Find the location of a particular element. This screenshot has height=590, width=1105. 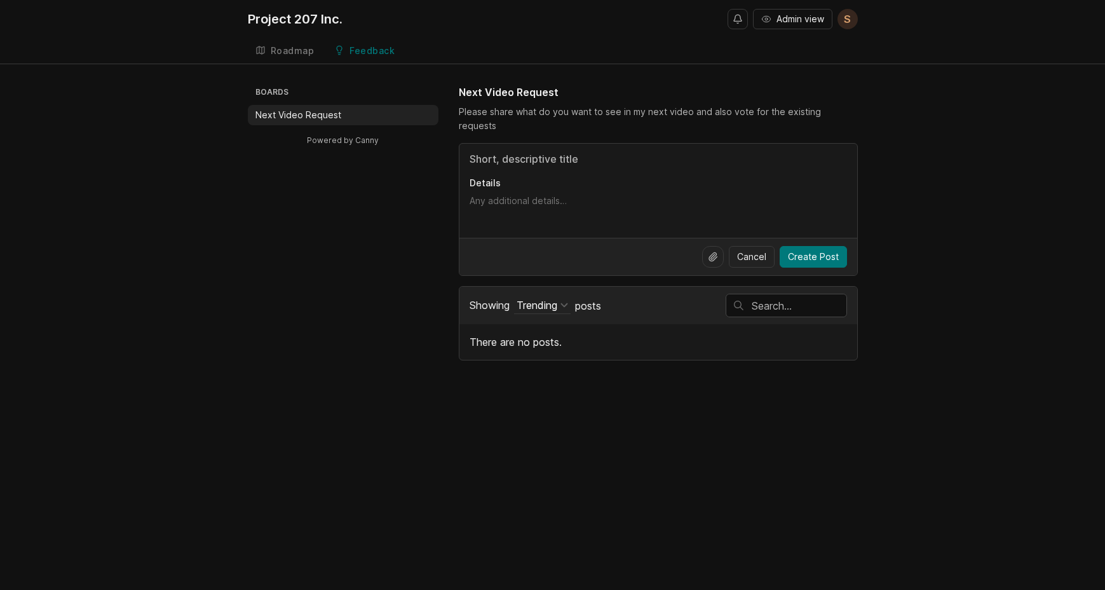

textarea: Details is located at coordinates (658, 207).